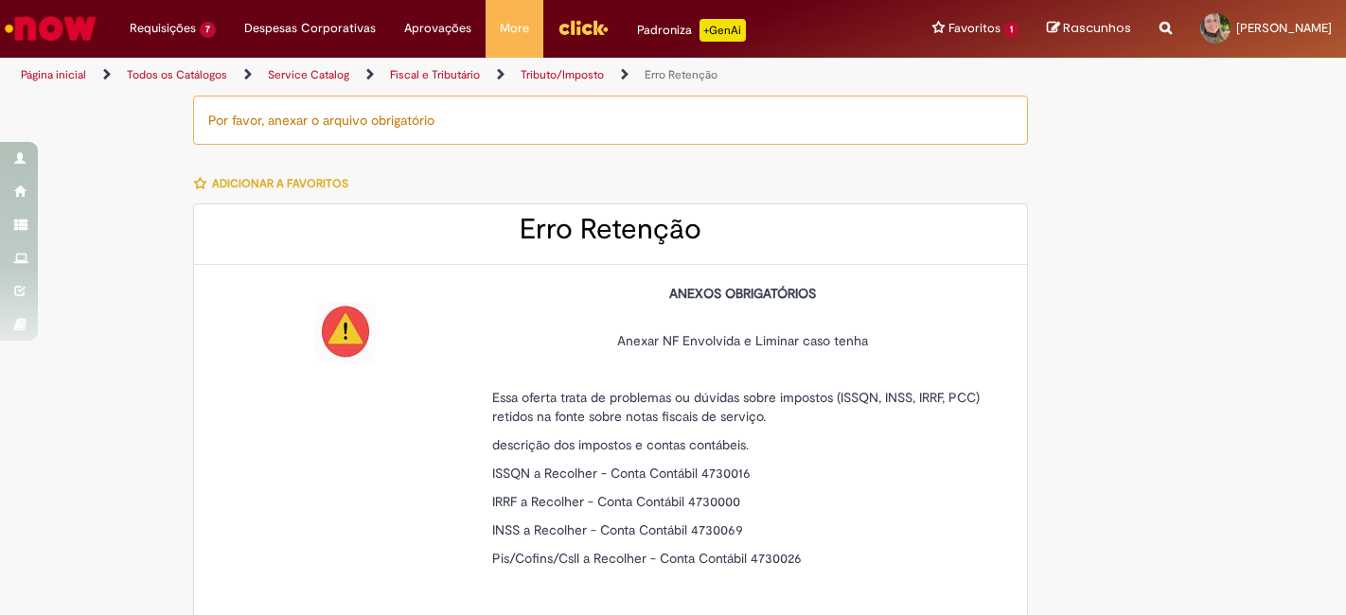  Describe the element at coordinates (207, 29) in the screenshot. I see `span: 7` at that location.